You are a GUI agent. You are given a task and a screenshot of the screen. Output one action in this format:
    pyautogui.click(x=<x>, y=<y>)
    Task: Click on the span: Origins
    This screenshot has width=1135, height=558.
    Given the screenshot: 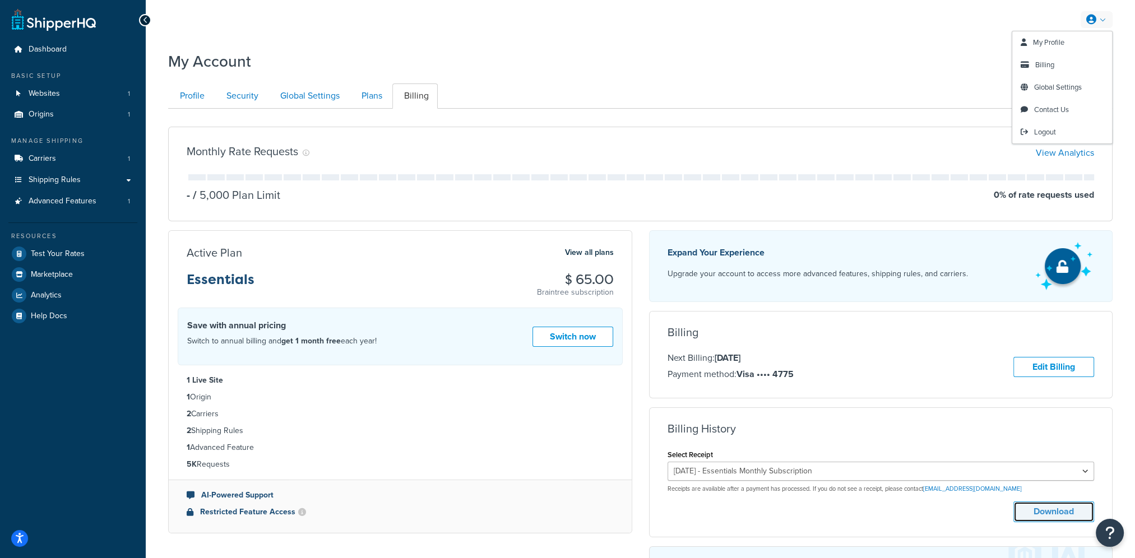 What is the action you would take?
    pyautogui.click(x=41, y=114)
    